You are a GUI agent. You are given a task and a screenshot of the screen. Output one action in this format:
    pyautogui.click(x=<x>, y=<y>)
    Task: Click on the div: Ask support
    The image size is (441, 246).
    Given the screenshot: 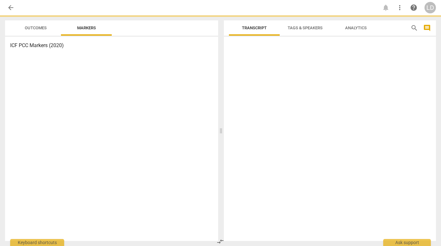 What is the action you would take?
    pyautogui.click(x=407, y=242)
    